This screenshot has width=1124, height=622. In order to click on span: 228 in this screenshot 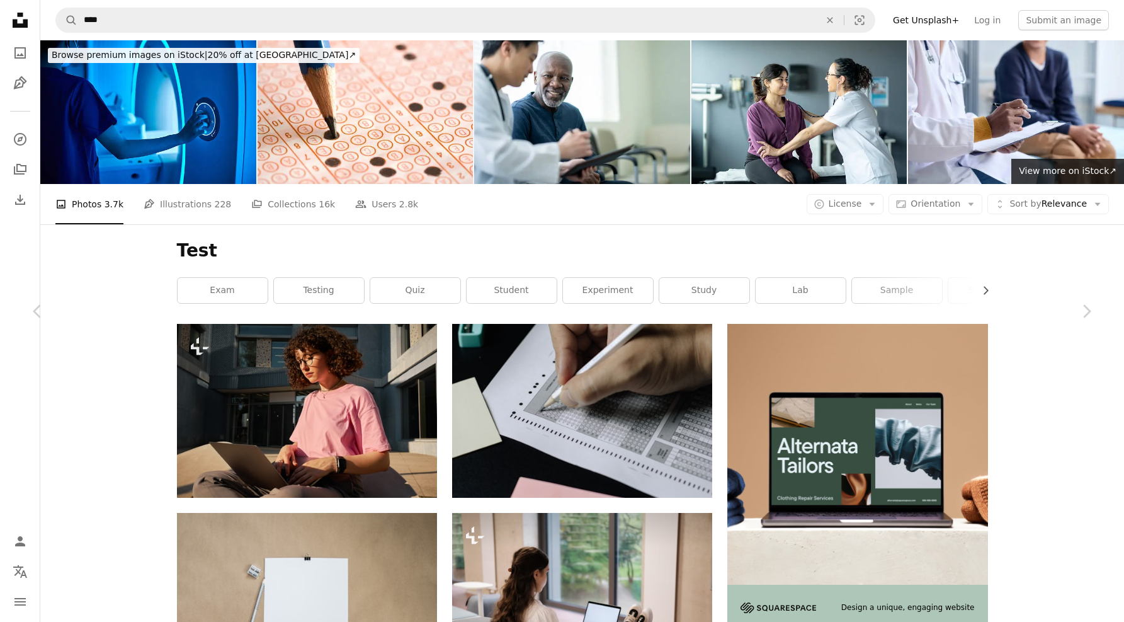, I will do `click(223, 204)`.